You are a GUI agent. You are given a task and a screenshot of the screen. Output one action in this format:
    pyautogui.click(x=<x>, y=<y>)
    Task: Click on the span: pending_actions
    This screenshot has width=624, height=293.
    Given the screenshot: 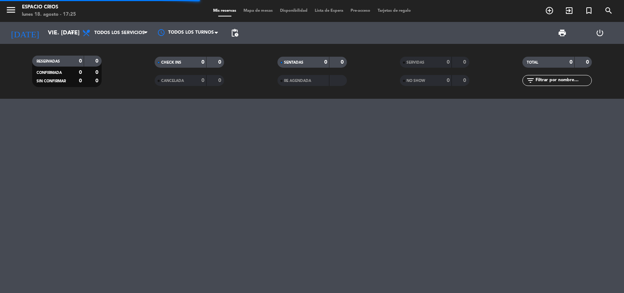 What is the action you would take?
    pyautogui.click(x=235, y=33)
    